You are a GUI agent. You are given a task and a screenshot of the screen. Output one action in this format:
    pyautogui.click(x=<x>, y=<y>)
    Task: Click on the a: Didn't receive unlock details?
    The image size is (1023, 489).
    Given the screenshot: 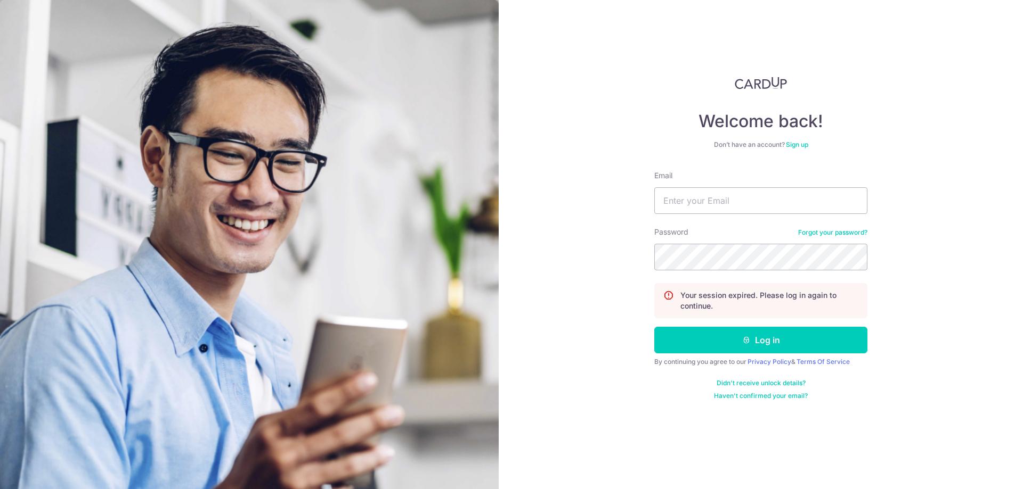 What is the action you would take?
    pyautogui.click(x=761, y=383)
    